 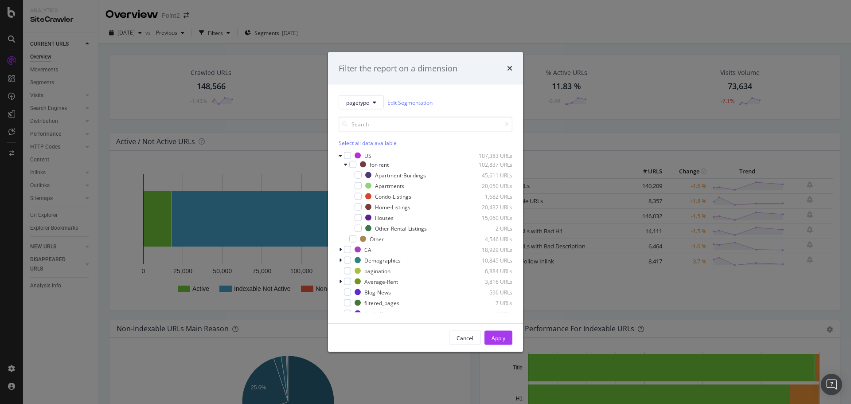 What do you see at coordinates (381, 302) in the screenshot?
I see `div: filtered_pages` at bounding box center [381, 302].